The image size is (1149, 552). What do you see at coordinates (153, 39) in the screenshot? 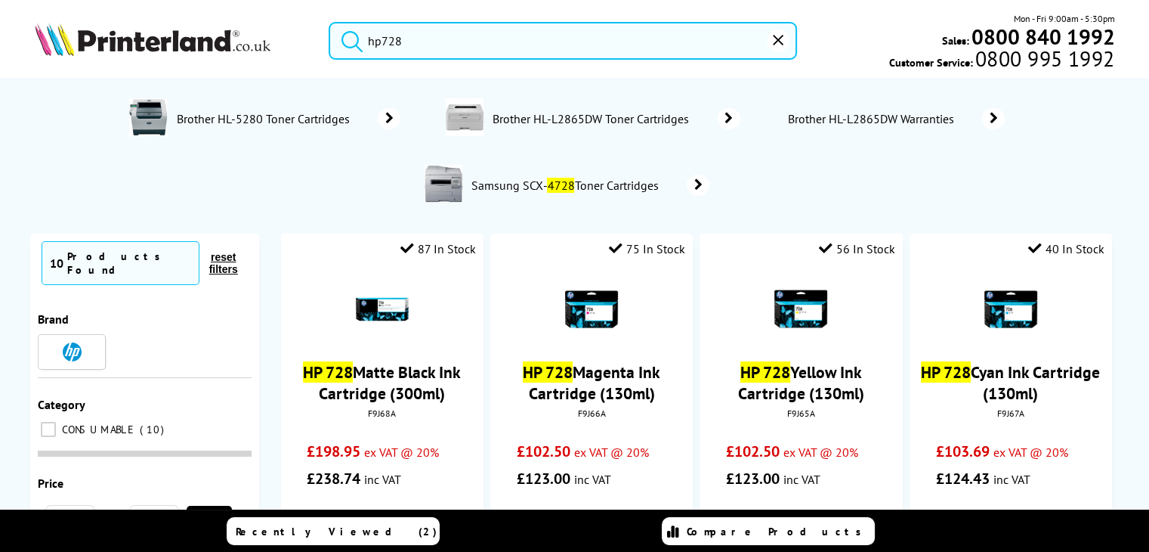
I see `img: Printerland Logo` at bounding box center [153, 39].